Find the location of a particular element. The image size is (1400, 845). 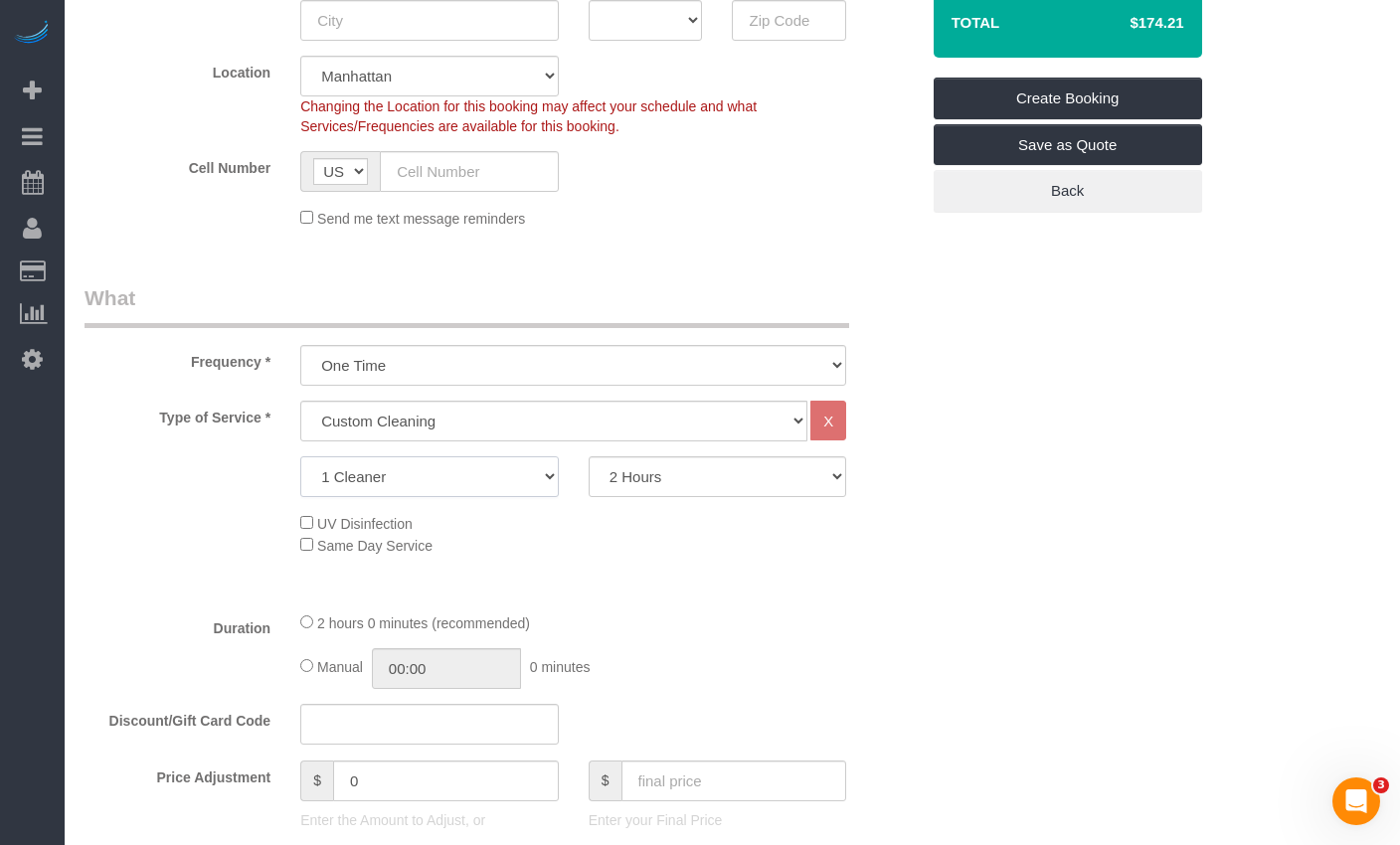

label: Price Adjustment is located at coordinates (176, 774).